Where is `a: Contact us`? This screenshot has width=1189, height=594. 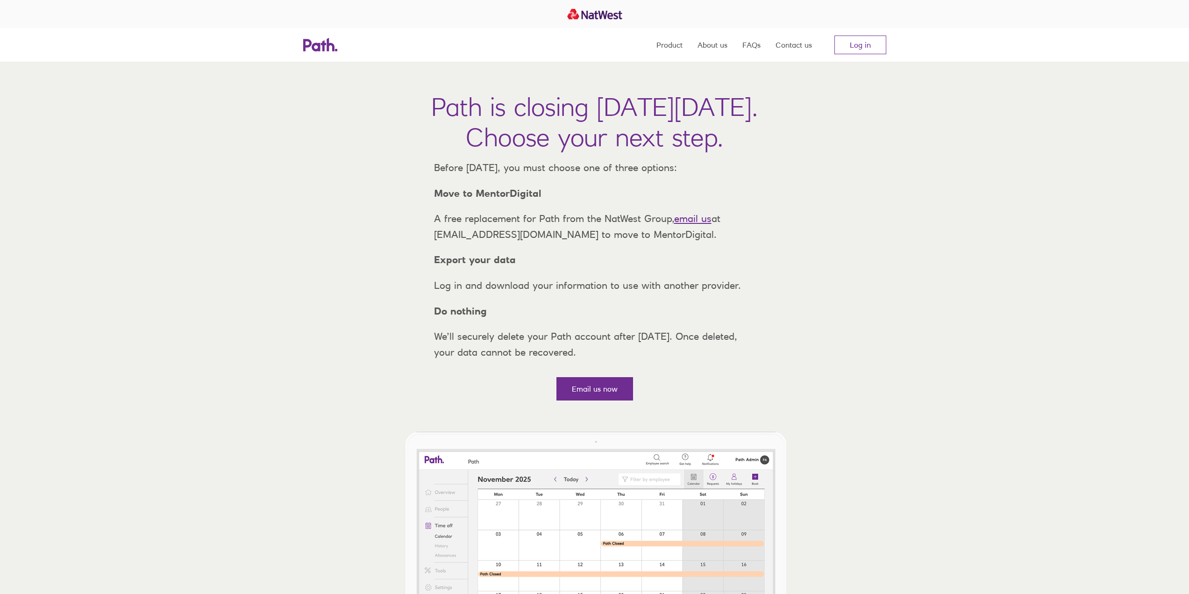
a: Contact us is located at coordinates (794, 45).